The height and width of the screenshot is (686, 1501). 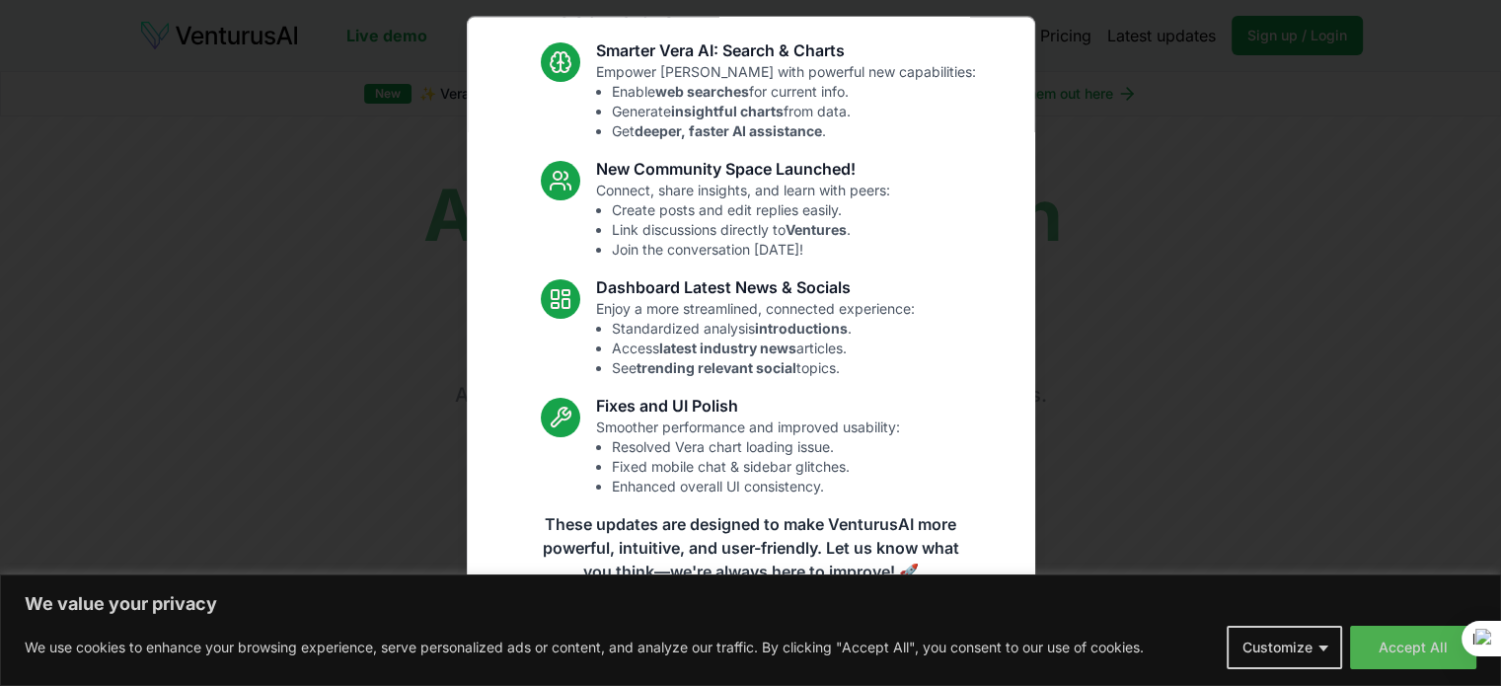 I want to click on li: Link discussions directly to ., so click(x=751, y=230).